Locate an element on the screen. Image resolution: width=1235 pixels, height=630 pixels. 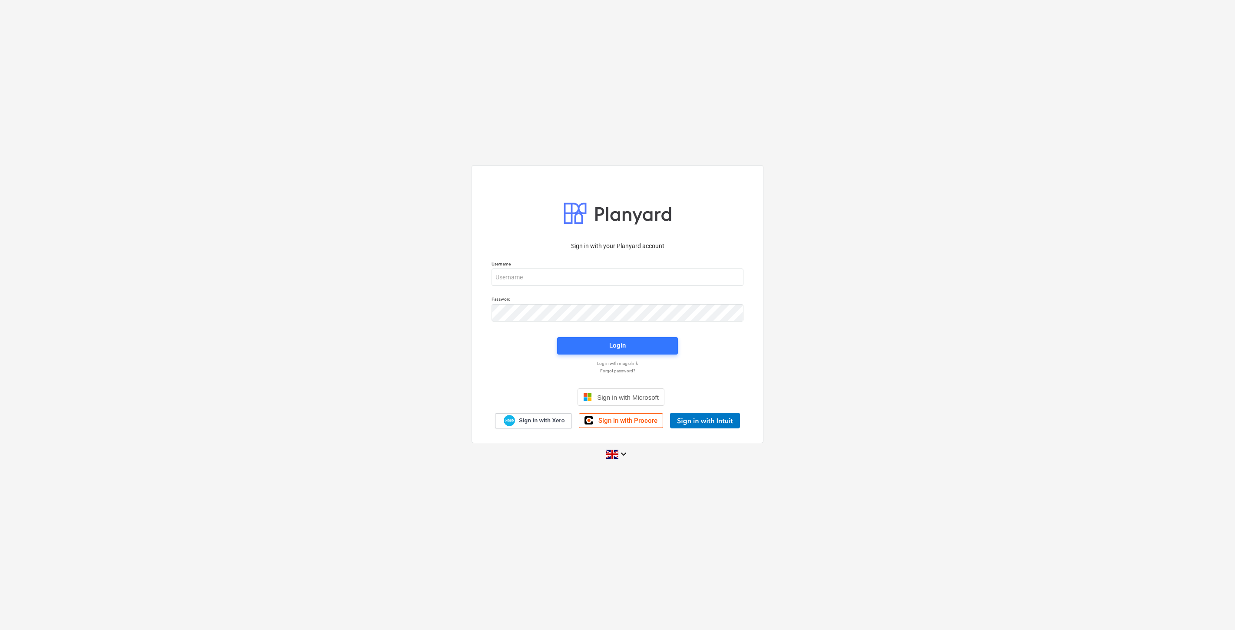
p: Forgot password? is located at coordinates (617, 370).